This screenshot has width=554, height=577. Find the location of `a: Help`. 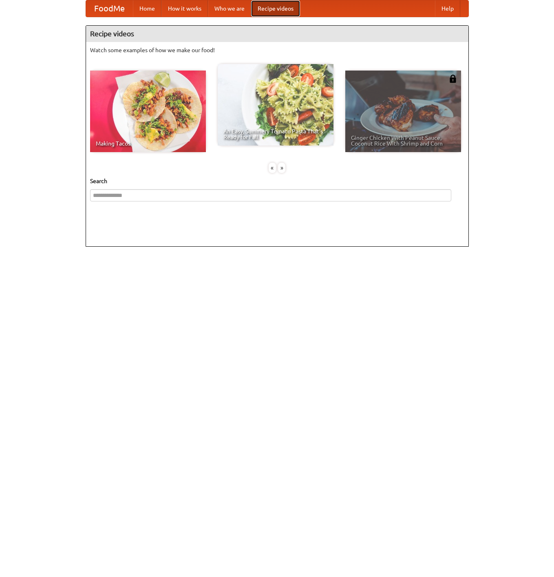

a: Help is located at coordinates (447, 9).